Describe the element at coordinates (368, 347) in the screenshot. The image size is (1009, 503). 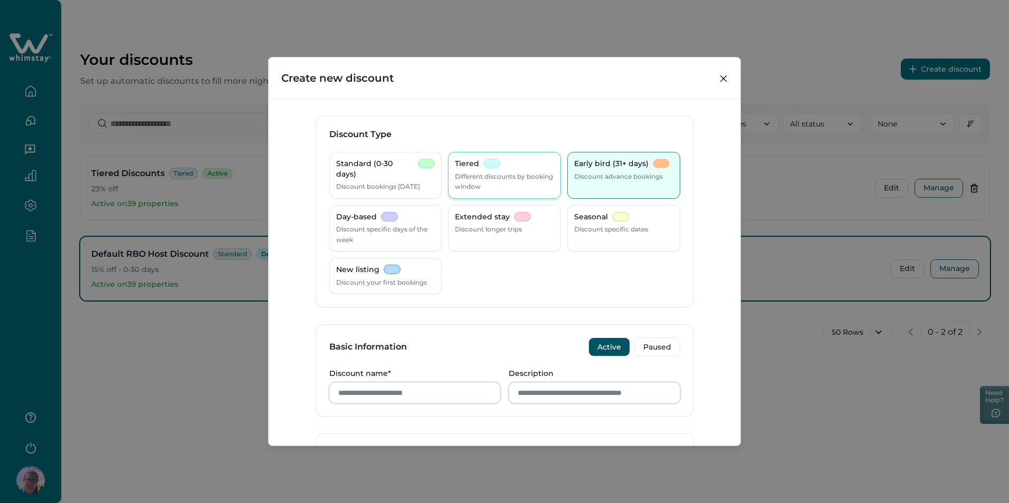
I see `h3: Basic Information` at that location.